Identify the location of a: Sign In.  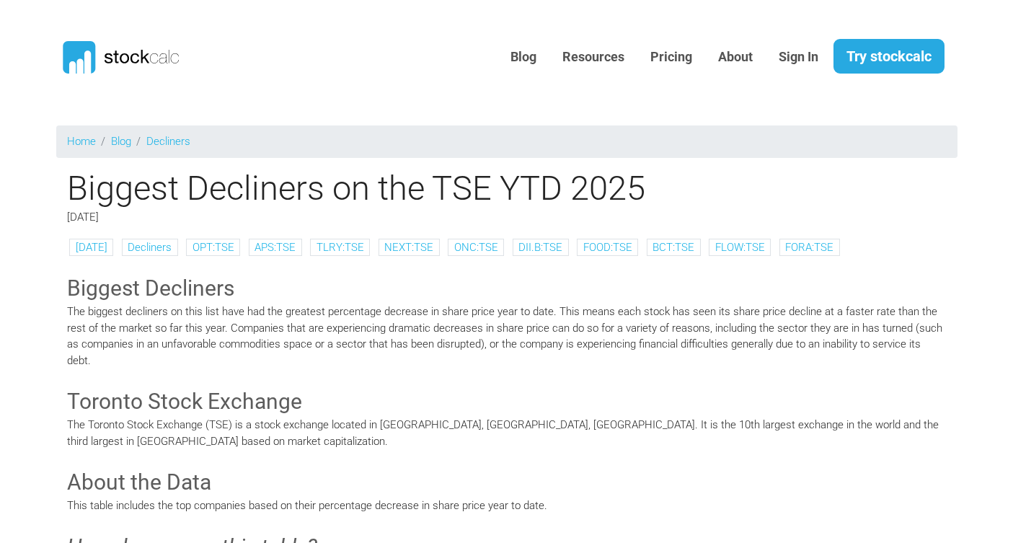
(798, 57).